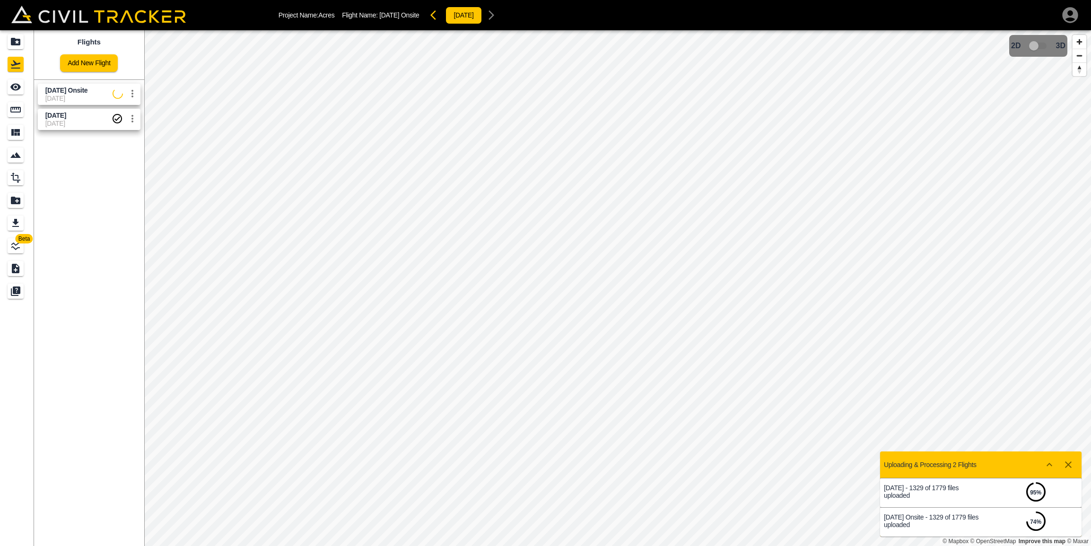 The width and height of the screenshot is (1091, 546). What do you see at coordinates (306, 15) in the screenshot?
I see `p: Project Name: Acres` at bounding box center [306, 15].